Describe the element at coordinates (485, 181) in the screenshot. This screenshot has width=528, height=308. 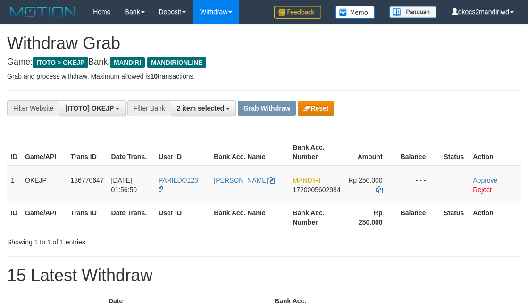
I see `a: Approve` at that location.